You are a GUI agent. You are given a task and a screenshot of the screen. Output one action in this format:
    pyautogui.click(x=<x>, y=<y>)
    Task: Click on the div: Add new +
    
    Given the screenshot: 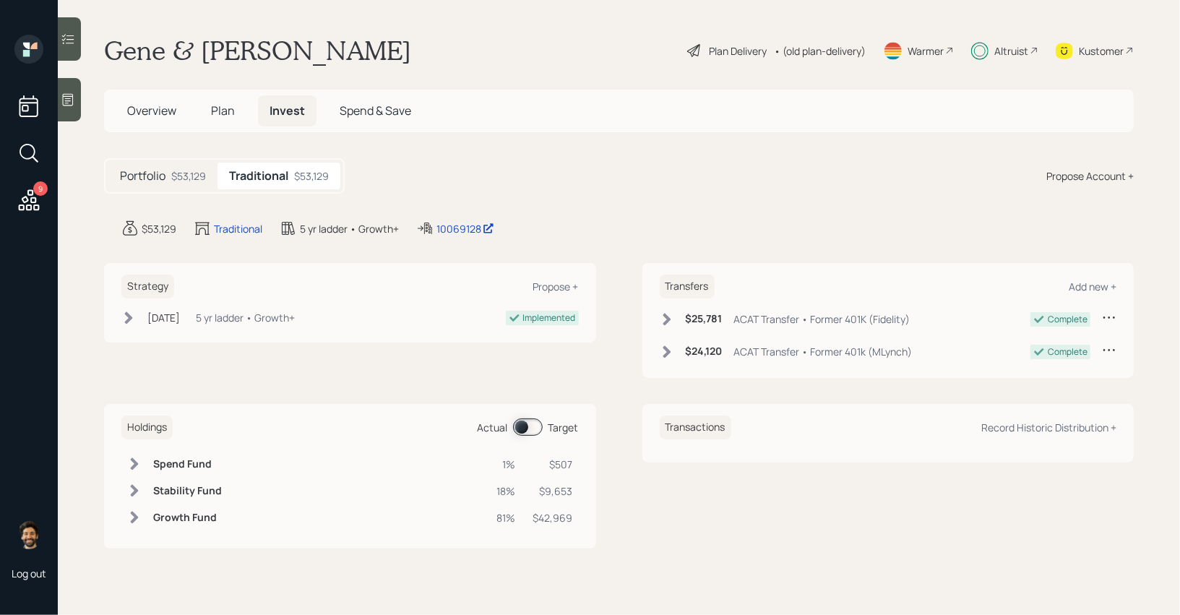 What is the action you would take?
    pyautogui.click(x=1093, y=286)
    